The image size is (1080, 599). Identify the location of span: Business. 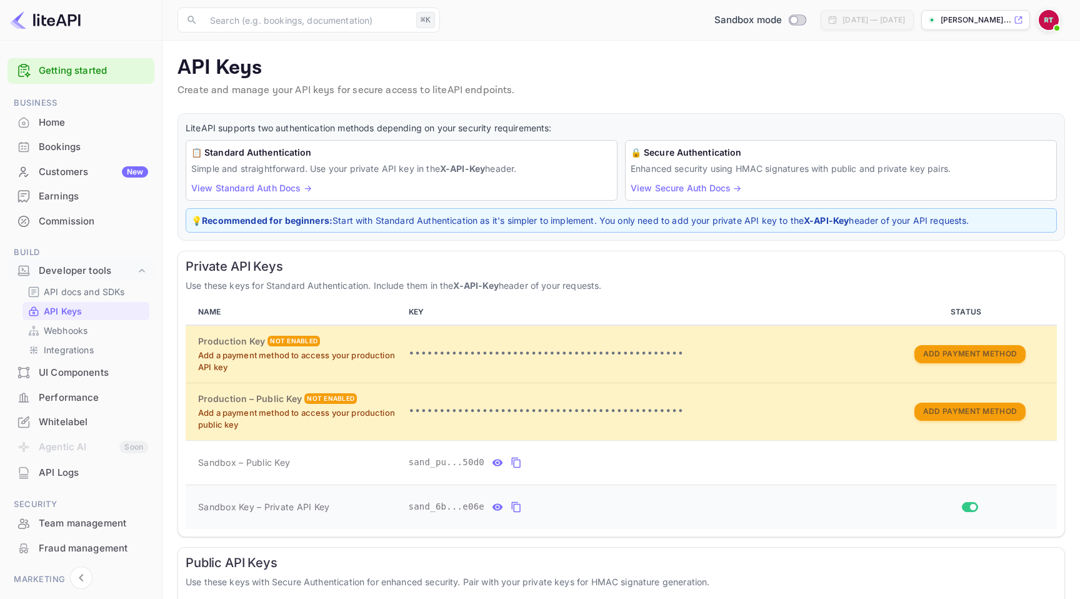
(81, 103).